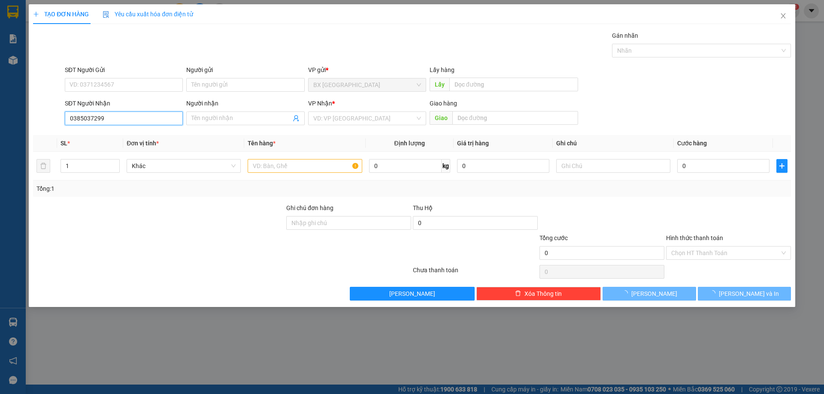 This screenshot has width=824, height=394. I want to click on span: Giao, so click(441, 118).